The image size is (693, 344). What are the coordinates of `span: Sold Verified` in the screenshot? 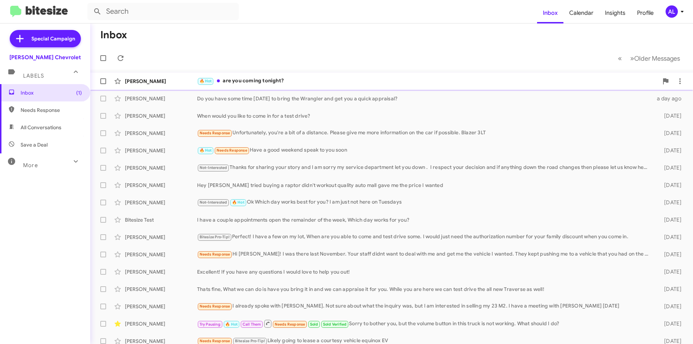 It's located at (335, 324).